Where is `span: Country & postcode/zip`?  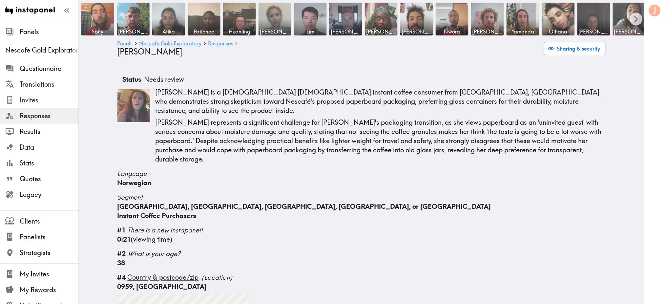
span: Country & postcode/zip is located at coordinates (163, 277).